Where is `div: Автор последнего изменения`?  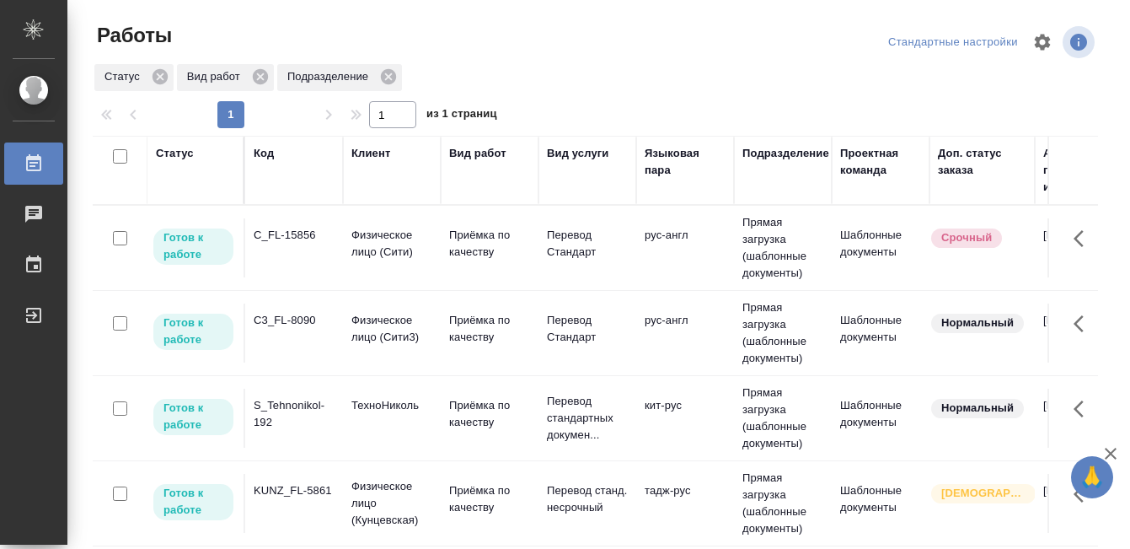
div: Автор последнего изменения is located at coordinates (1084, 170).